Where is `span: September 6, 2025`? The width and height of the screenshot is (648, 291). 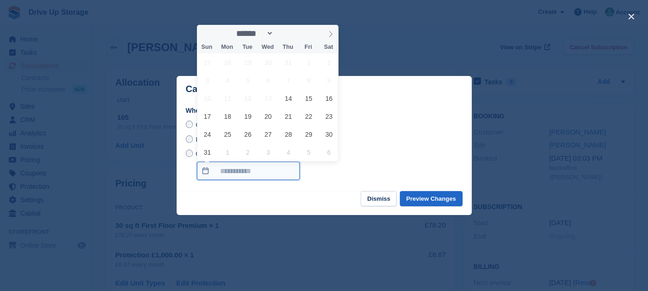 span: September 6, 2025 is located at coordinates (329, 152).